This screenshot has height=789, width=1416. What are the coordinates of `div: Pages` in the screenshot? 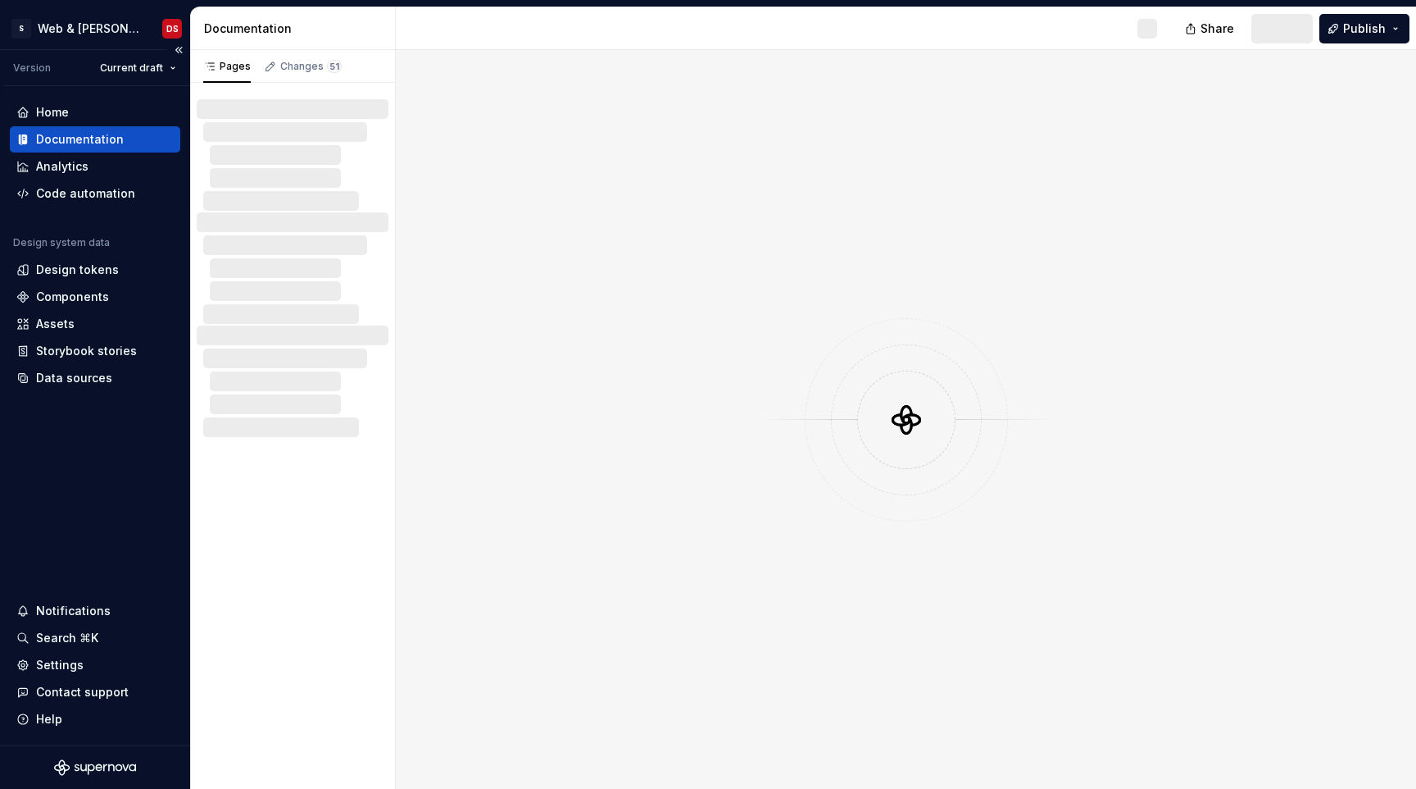 It's located at (227, 66).